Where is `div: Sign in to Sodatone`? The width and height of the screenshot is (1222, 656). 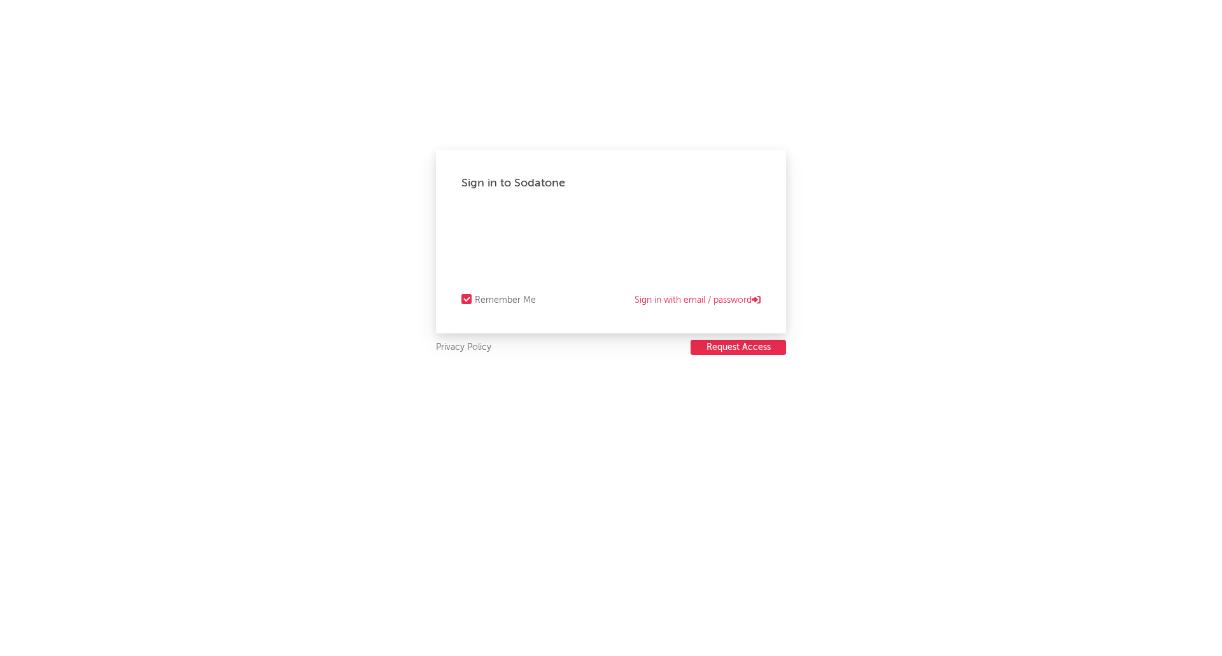 div: Sign in to Sodatone is located at coordinates (611, 183).